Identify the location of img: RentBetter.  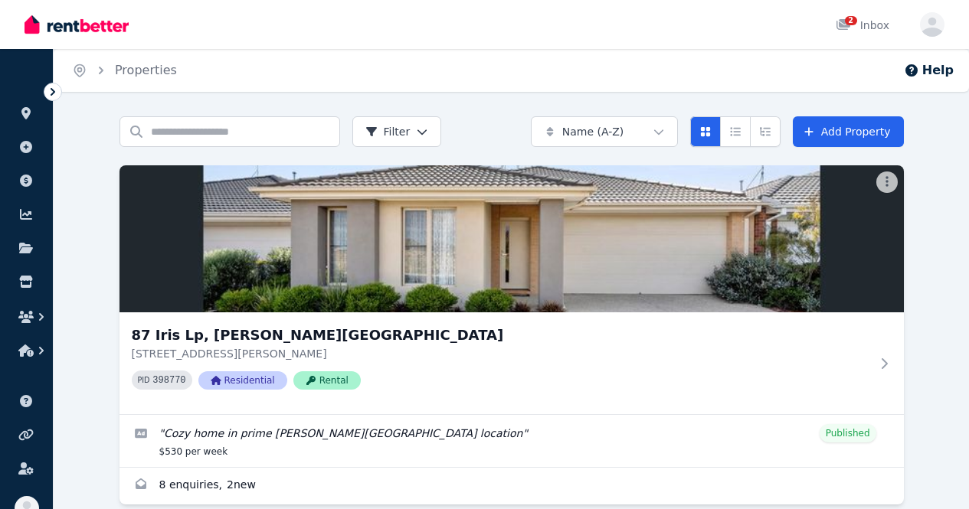
(77, 25).